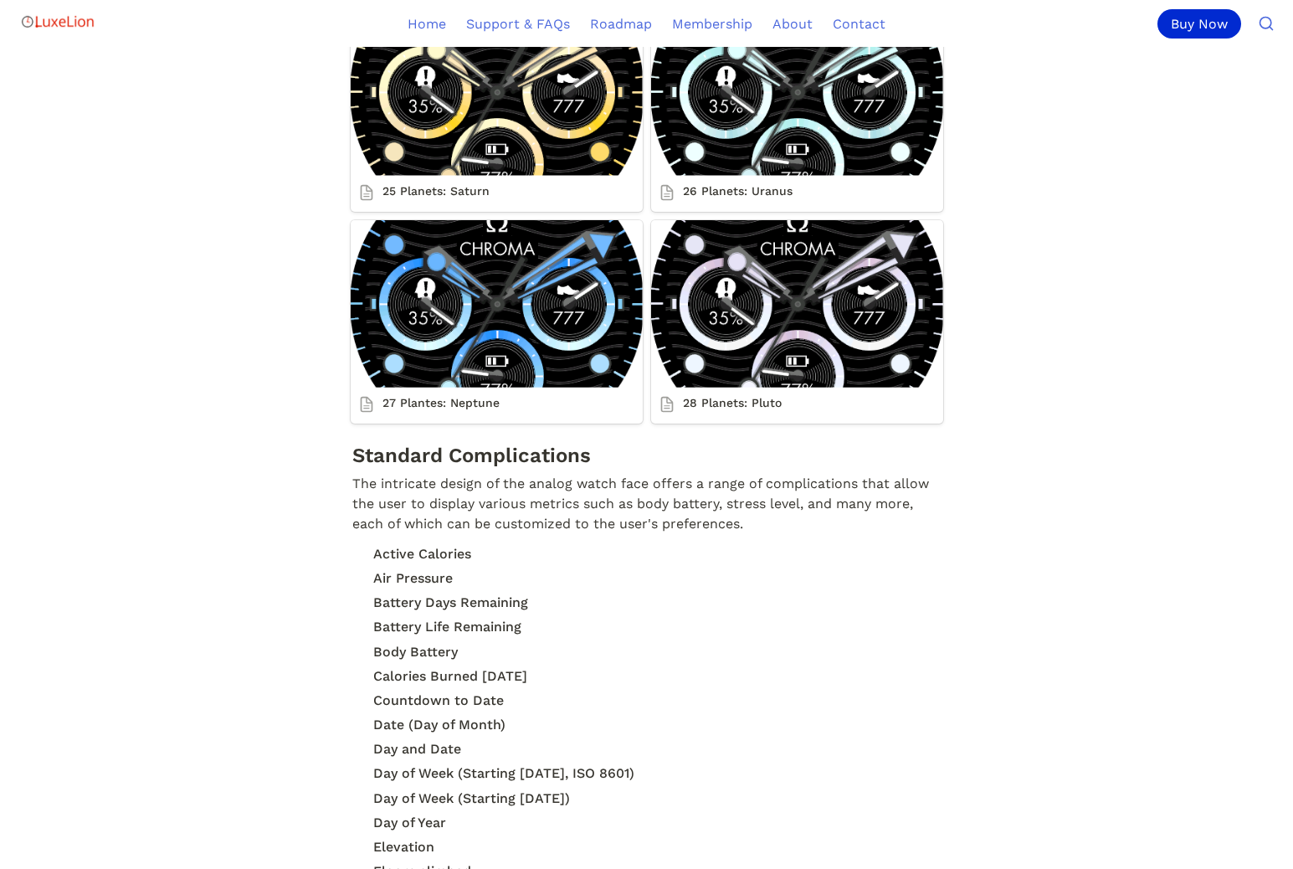  Describe the element at coordinates (1199, 23) in the screenshot. I see `div: Buy Now` at that location.